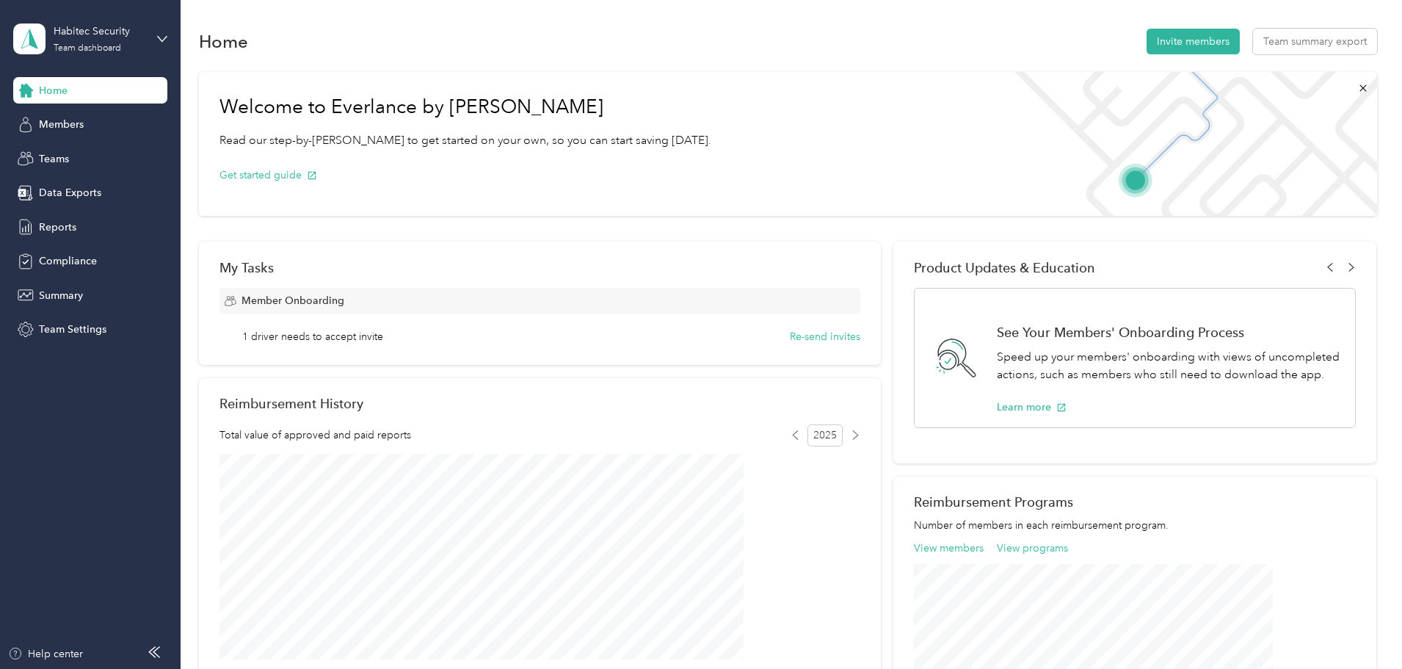 The height and width of the screenshot is (669, 1402). I want to click on span: Data Exports, so click(70, 192).